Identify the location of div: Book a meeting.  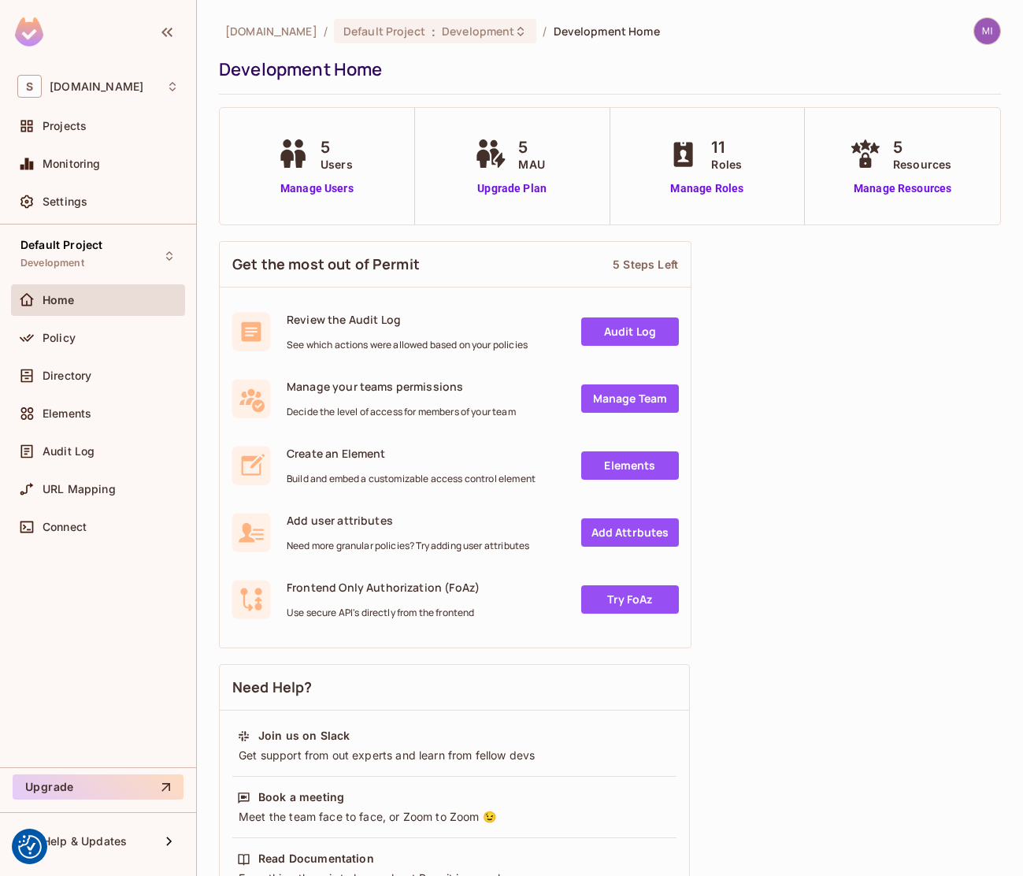
(301, 797).